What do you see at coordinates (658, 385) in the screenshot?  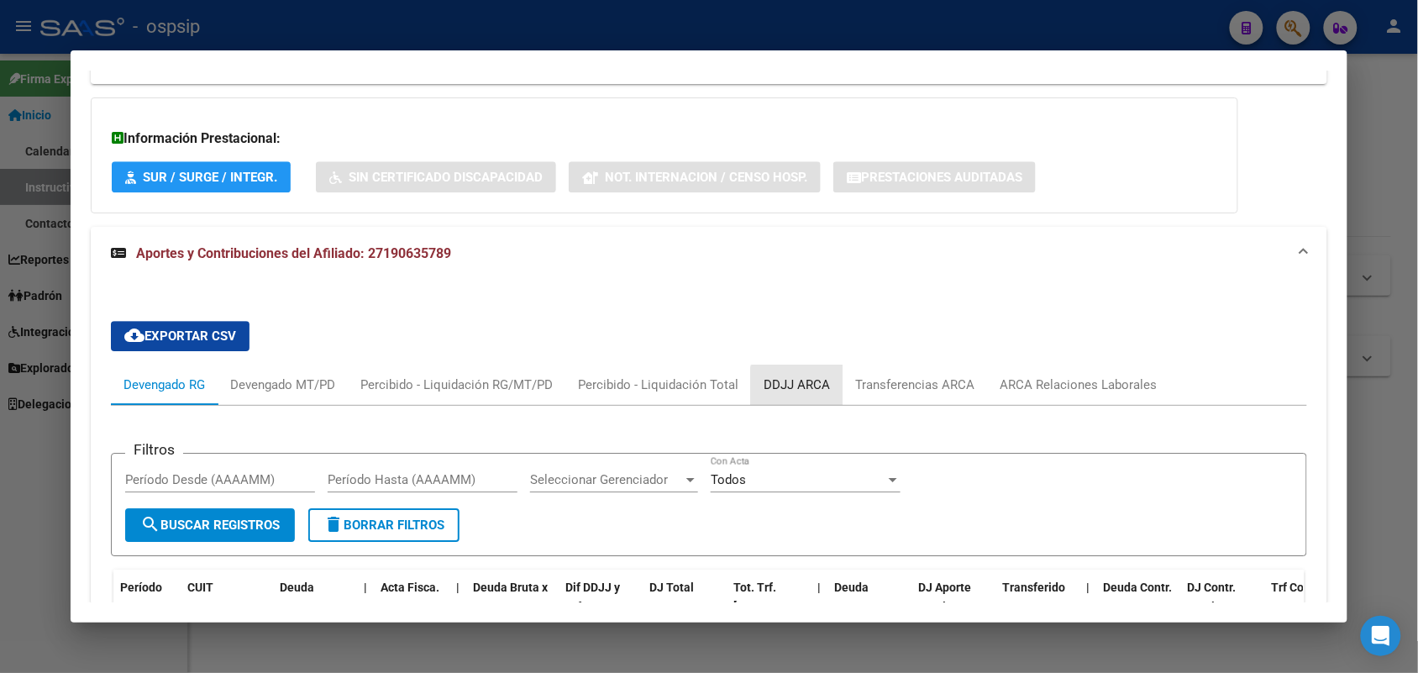 I see `div: Percibido - Liquidación Total` at bounding box center [658, 385].